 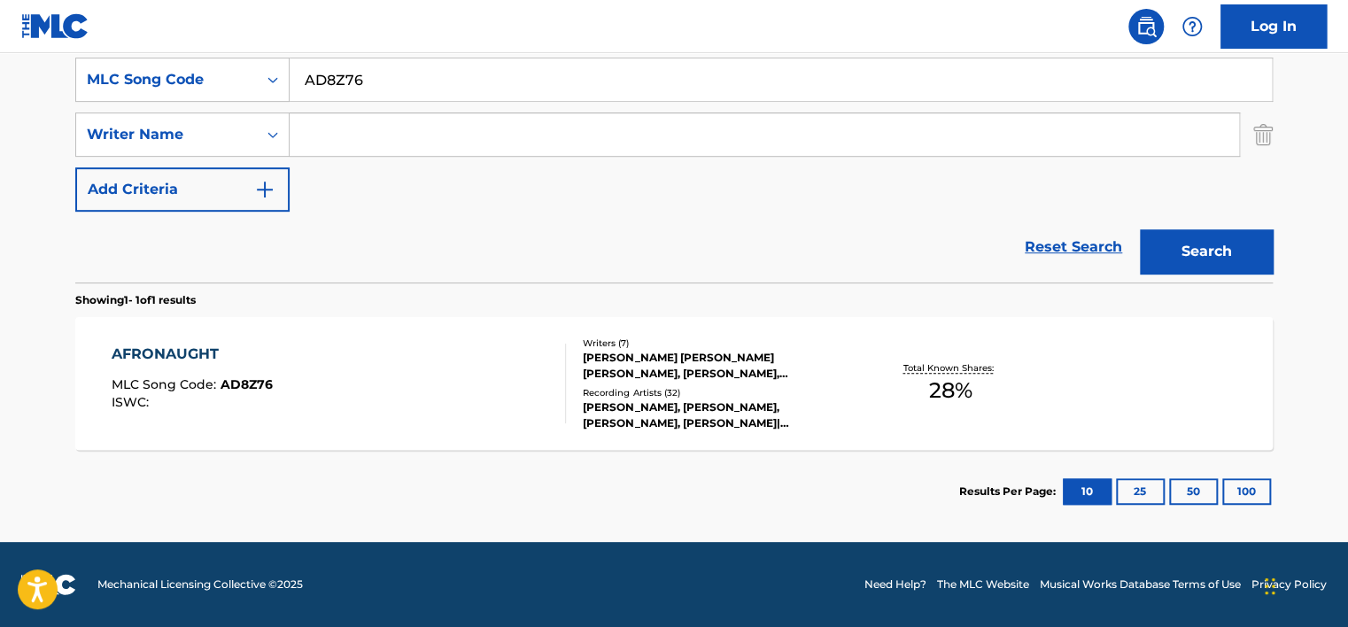 What do you see at coordinates (166, 384) in the screenshot?
I see `span: MLC Song Code :` at bounding box center [166, 384].